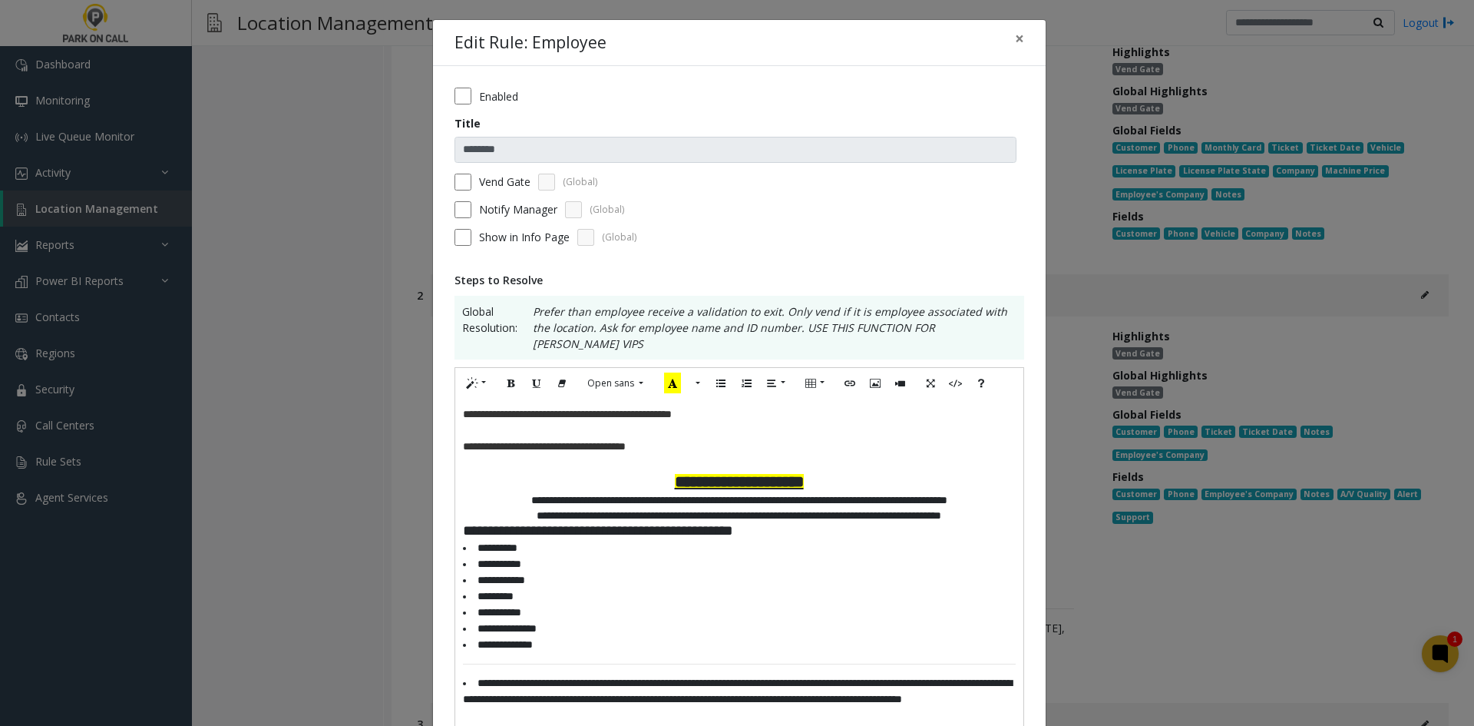 The image size is (1474, 726). I want to click on button: Code View, so click(956, 383).